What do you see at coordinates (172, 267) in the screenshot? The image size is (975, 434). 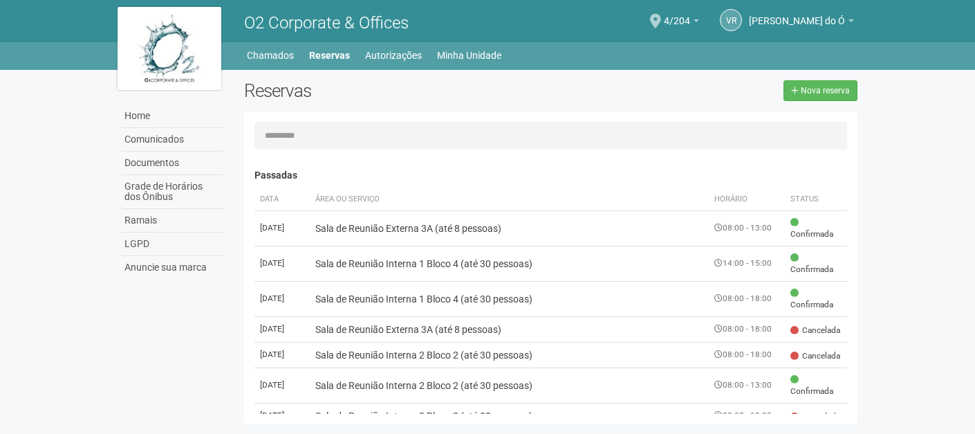 I see `a: Anuncie sua marca` at bounding box center [172, 267].